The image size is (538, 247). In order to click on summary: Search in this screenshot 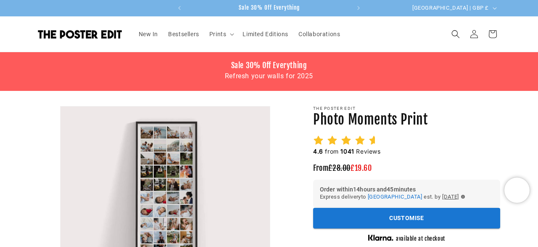, I will do `click(455, 34)`.